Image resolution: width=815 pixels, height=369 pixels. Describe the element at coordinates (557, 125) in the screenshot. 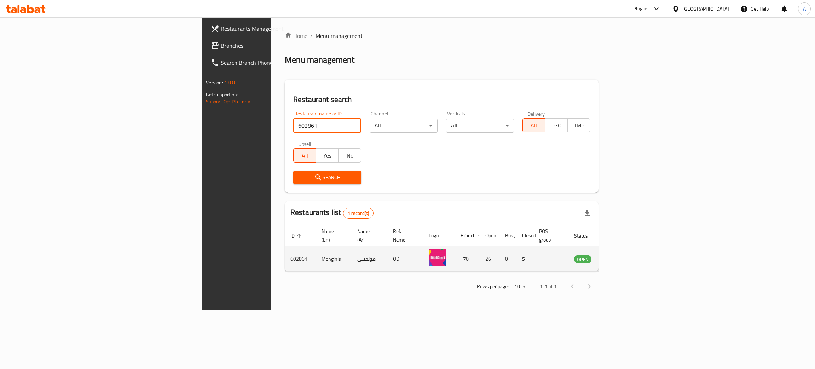

I see `span: TGO` at that location.